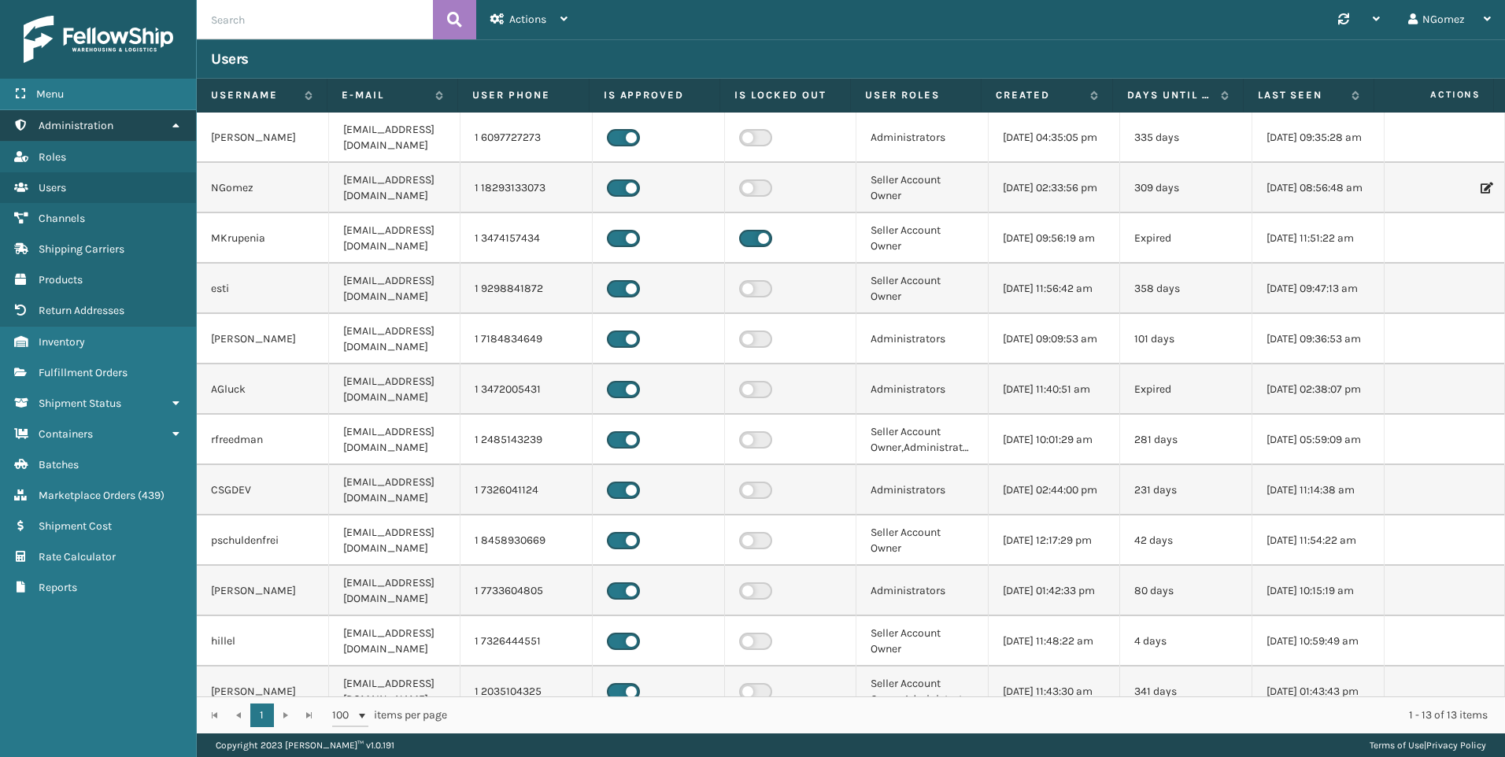 This screenshot has width=1505, height=757. What do you see at coordinates (151, 495) in the screenshot?
I see `span: ( 439 )` at bounding box center [151, 495].